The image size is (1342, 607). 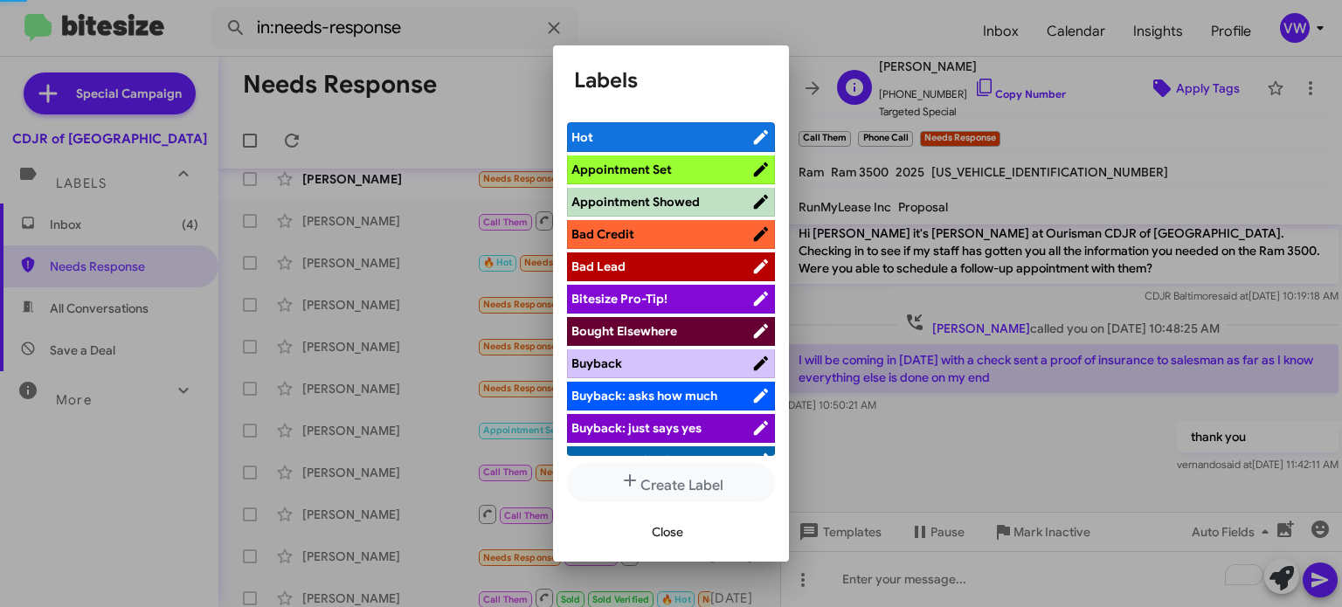 What do you see at coordinates (619, 299) in the screenshot?
I see `span: Bitesize Pro-Tip!` at bounding box center [619, 299].